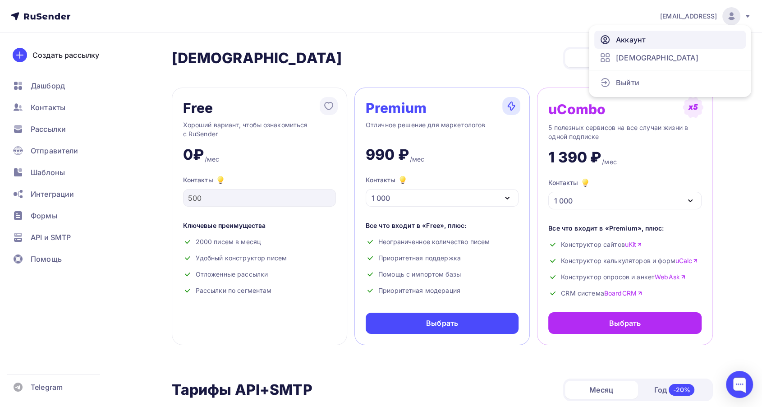  I want to click on span: Отправители, so click(55, 151).